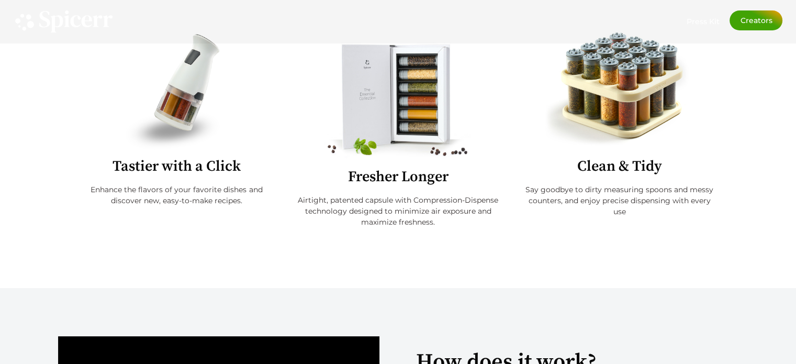 Image resolution: width=796 pixels, height=364 pixels. What do you see at coordinates (177, 195) in the screenshot?
I see `p: Enhance the flavors of your favorite dishes and discover new, easy-to-make recipes.` at bounding box center [177, 195].